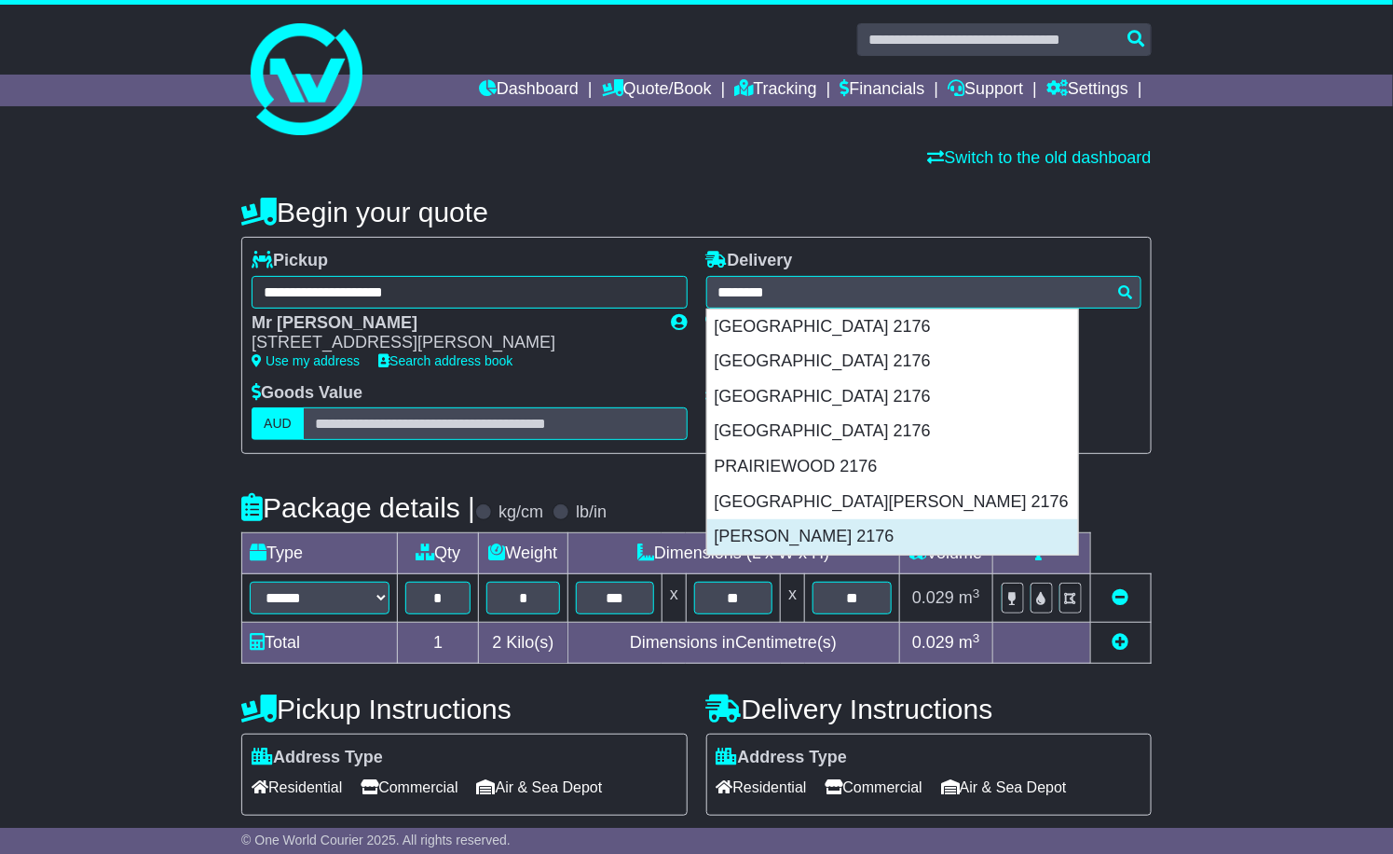 Image resolution: width=1393 pixels, height=854 pixels. I want to click on div: PRAIRIEWOOD 2176, so click(893, 467).